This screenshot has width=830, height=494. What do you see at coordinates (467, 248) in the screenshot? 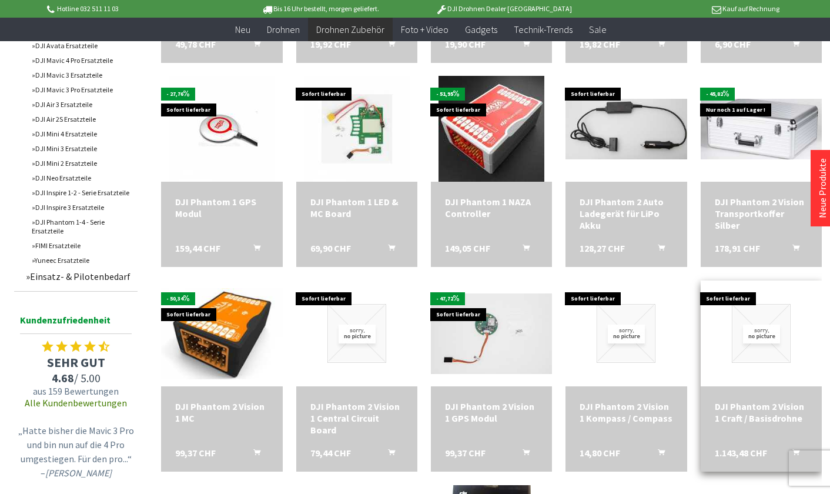
I see `span: 149,05 CHF` at bounding box center [467, 248].